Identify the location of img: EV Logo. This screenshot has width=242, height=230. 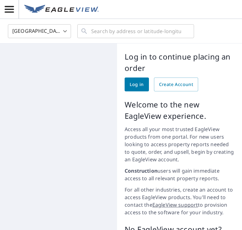
(61, 9).